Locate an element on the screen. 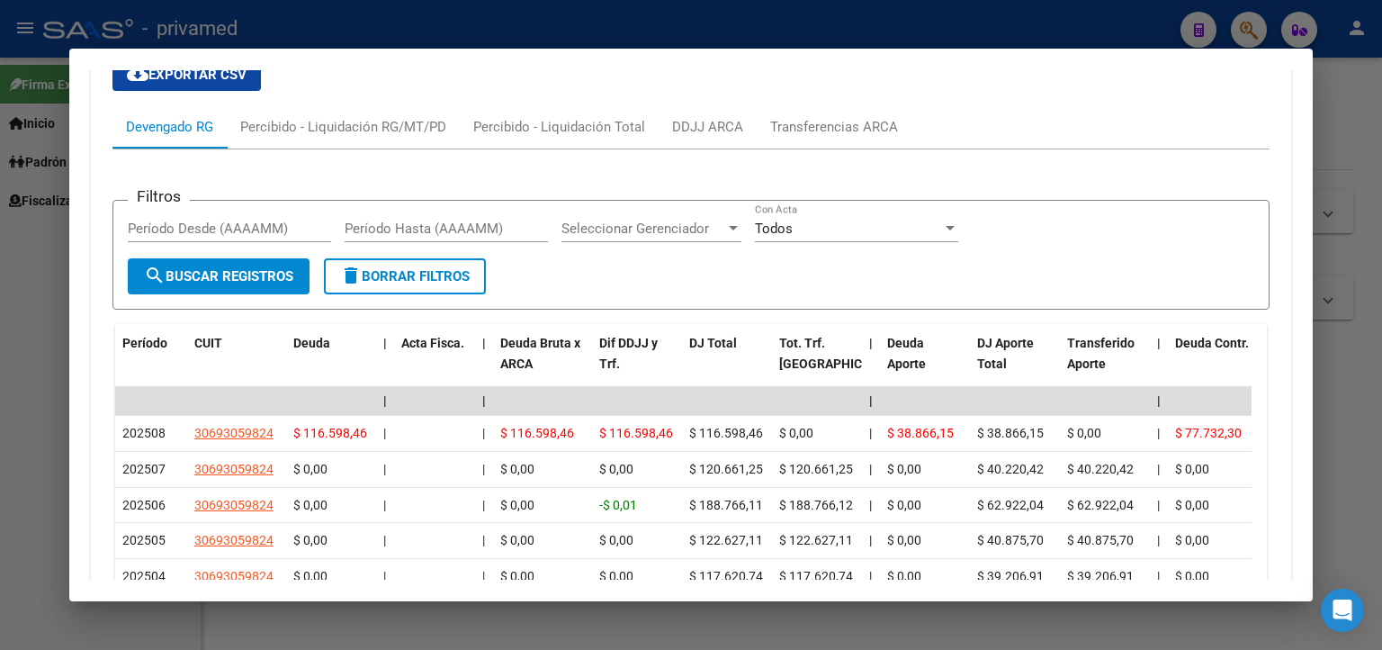 The image size is (1382, 650). datatable-header-cell: Tot. Trf. Bruto is located at coordinates (817, 364).